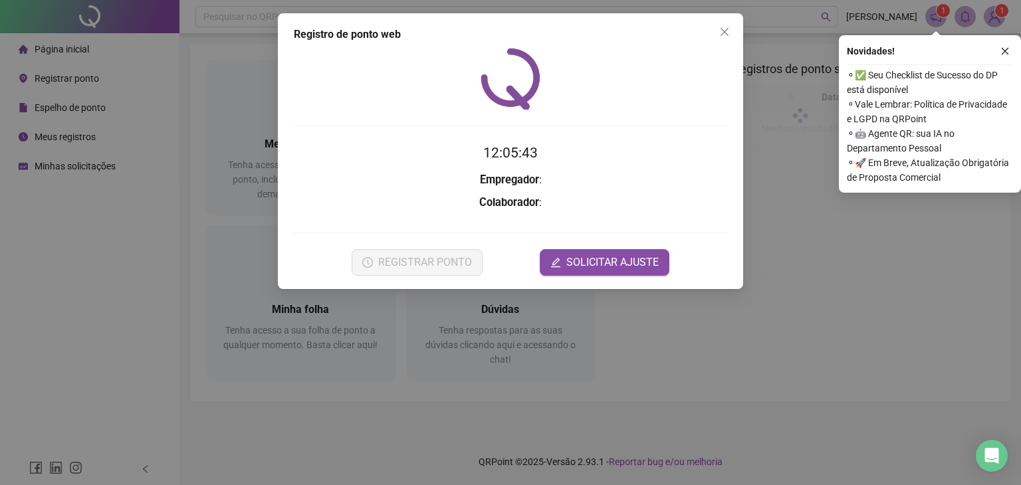  I want to click on div: Registro de ponto web, so click(510, 35).